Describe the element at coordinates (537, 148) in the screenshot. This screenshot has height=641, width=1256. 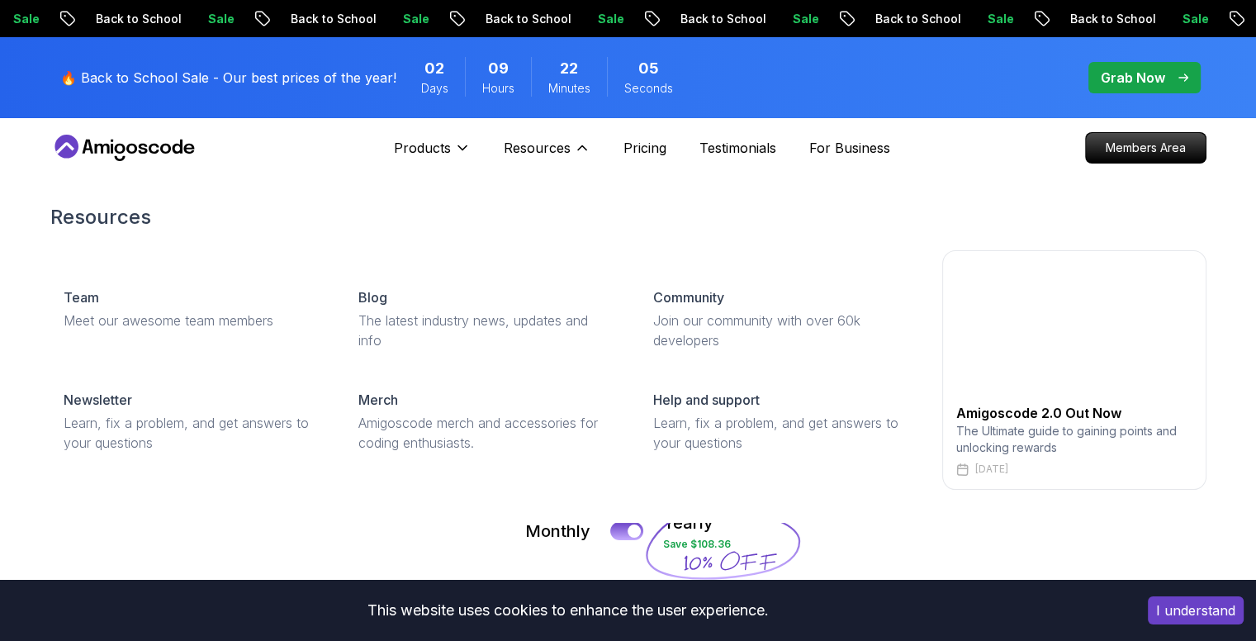
I see `p: Resources` at that location.